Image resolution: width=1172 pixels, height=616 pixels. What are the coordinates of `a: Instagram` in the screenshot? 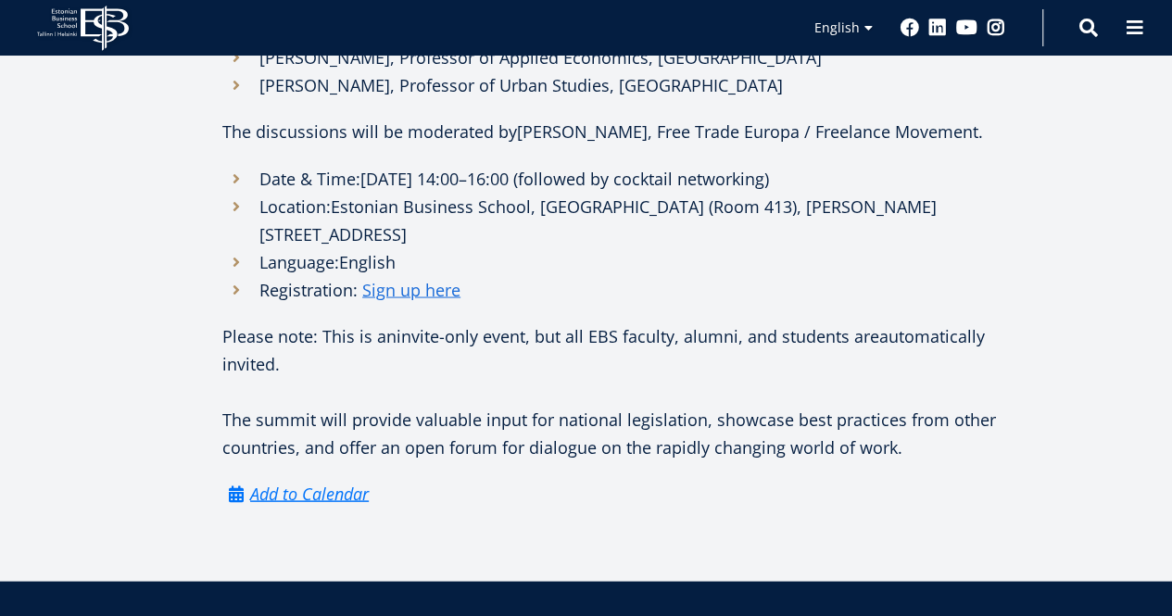 It's located at (996, 28).